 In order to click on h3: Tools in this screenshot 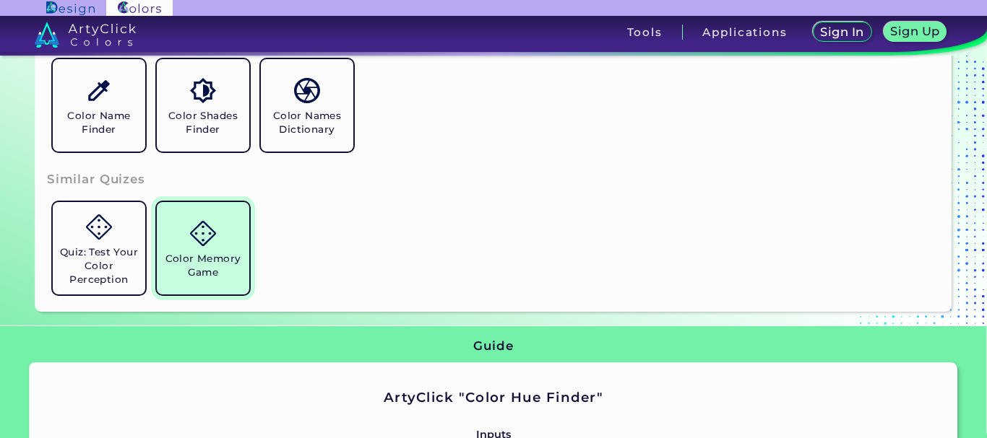, I will do `click(644, 32)`.